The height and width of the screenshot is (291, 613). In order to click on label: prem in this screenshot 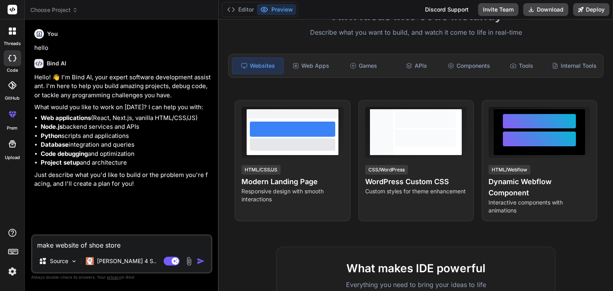, I will do `click(12, 128)`.